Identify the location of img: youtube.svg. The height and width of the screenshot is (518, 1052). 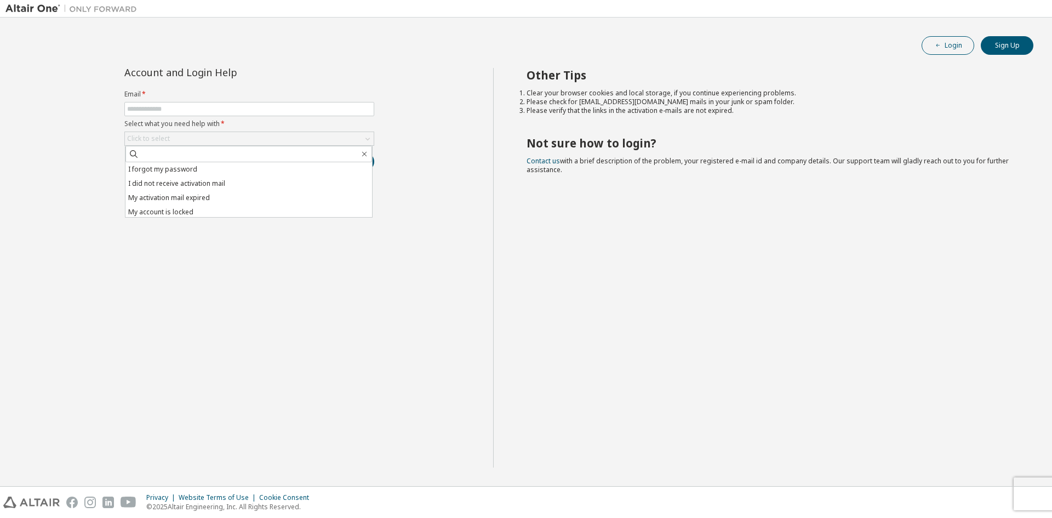
(128, 502).